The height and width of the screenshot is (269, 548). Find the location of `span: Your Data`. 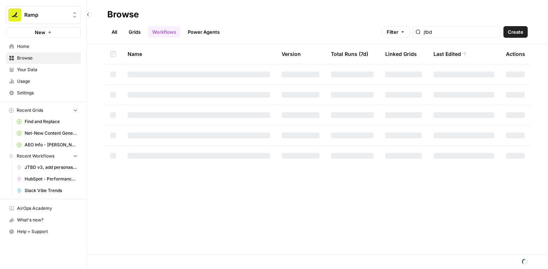

span: Your Data is located at coordinates (47, 70).